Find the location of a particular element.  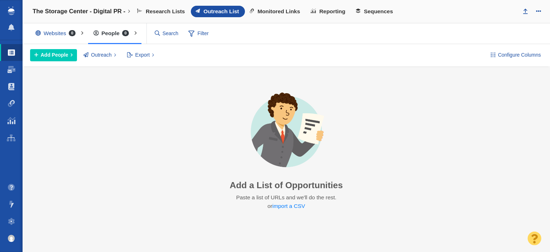

h4: The Storage Center - Digital PR - is located at coordinates (79, 11).